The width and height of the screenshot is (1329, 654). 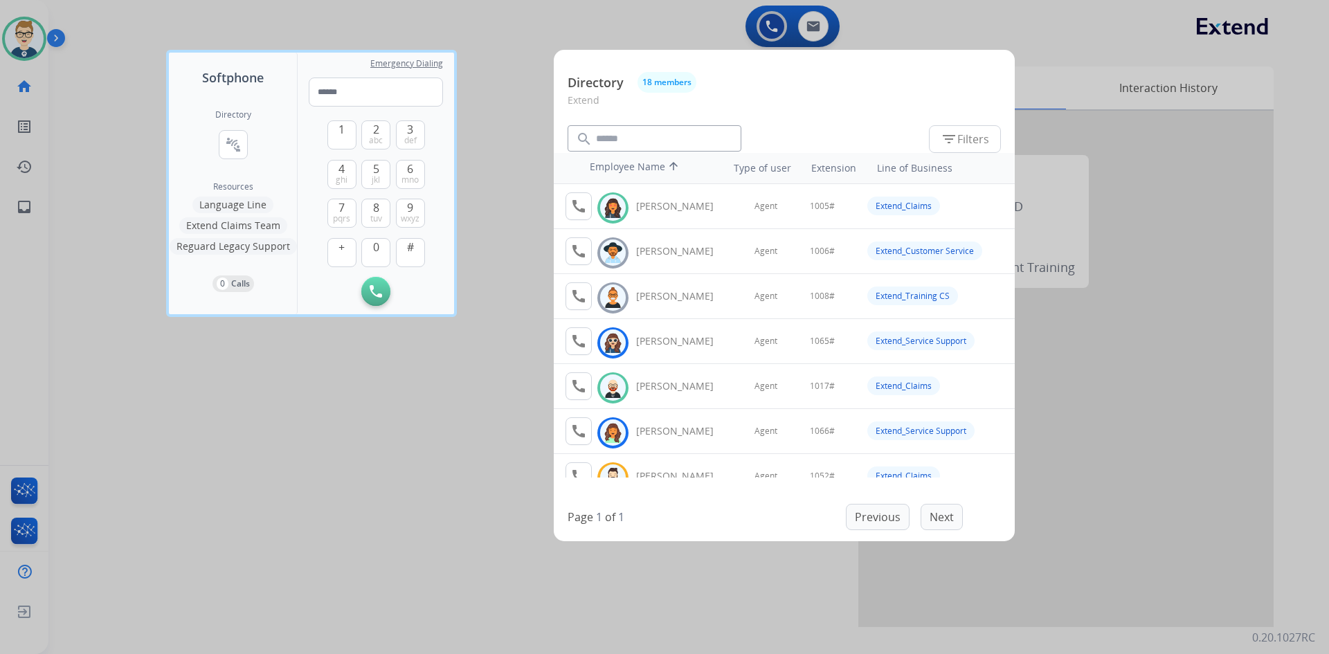 I want to click on div: Extend_Customer Service, so click(x=925, y=251).